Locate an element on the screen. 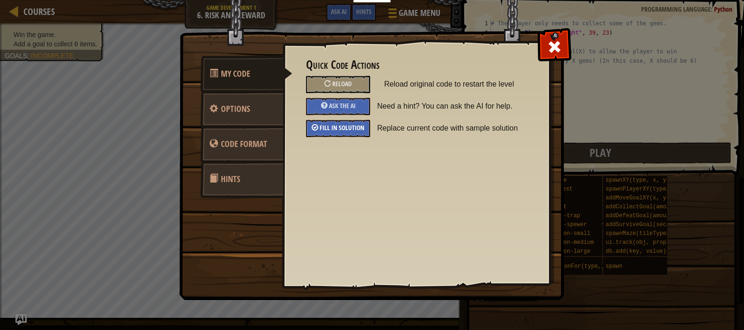  div: Fill in solution is located at coordinates (338, 128).